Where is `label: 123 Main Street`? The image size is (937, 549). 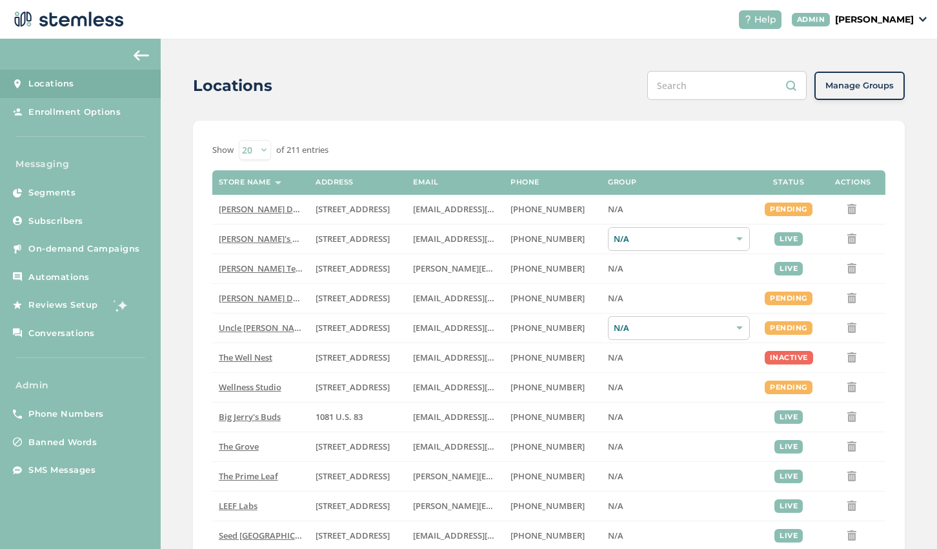
label: 123 Main Street is located at coordinates (357, 387).